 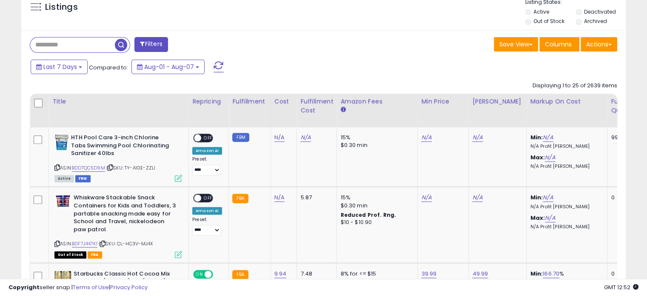 What do you see at coordinates (70, 254) in the screenshot?
I see `span: All listings that are currently out of stock and unavailable for purchase on Amazon` at bounding box center [70, 254].